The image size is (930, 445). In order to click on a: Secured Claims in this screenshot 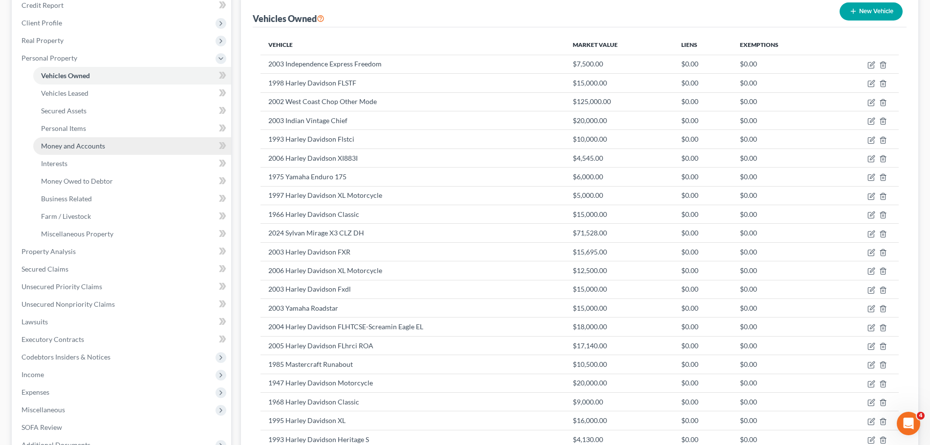, I will do `click(122, 269)`.